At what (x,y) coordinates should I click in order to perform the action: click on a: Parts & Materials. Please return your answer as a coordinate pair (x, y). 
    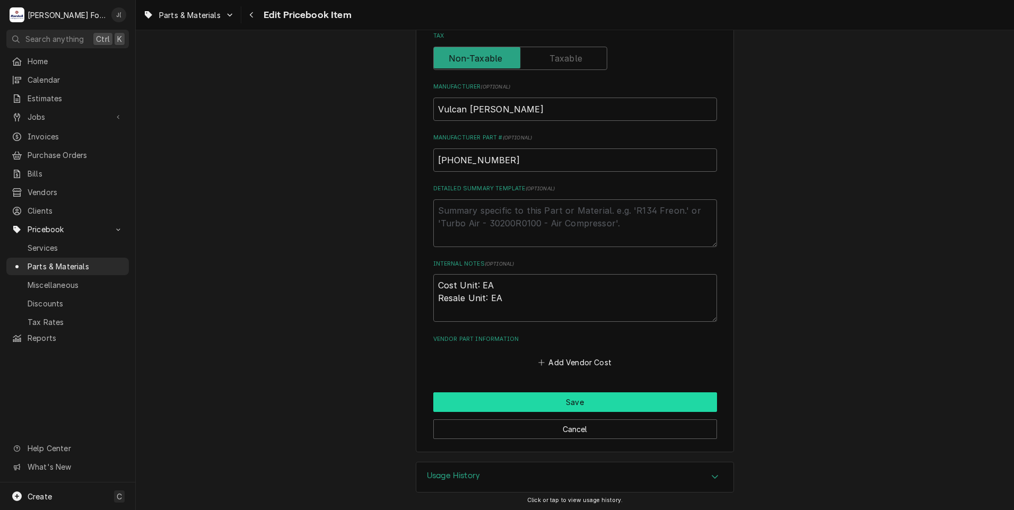
    Looking at the image, I should click on (67, 266).